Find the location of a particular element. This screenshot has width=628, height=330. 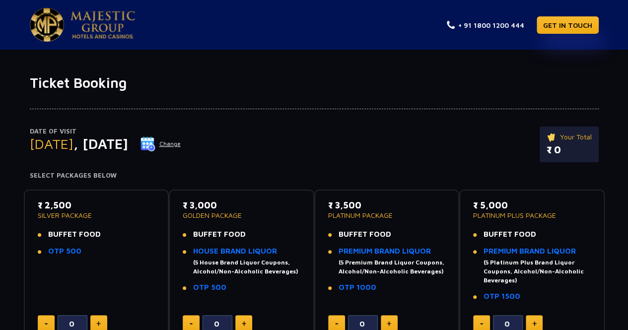

p: Your Total is located at coordinates (569, 137).